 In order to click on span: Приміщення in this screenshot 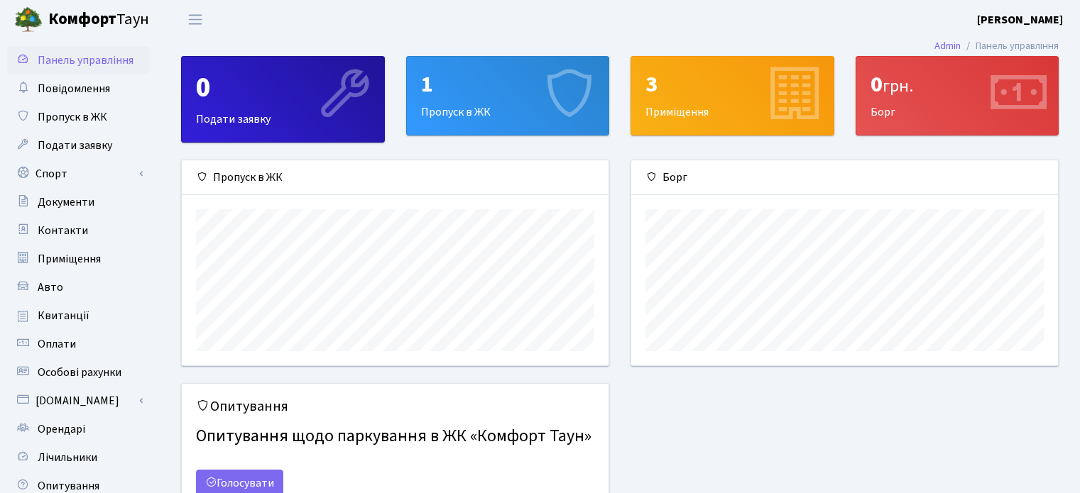, I will do `click(69, 259)`.